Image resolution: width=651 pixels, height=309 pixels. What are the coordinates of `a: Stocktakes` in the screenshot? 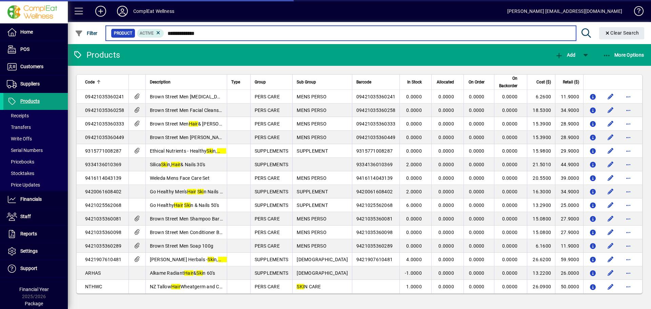 It's located at (36, 173).